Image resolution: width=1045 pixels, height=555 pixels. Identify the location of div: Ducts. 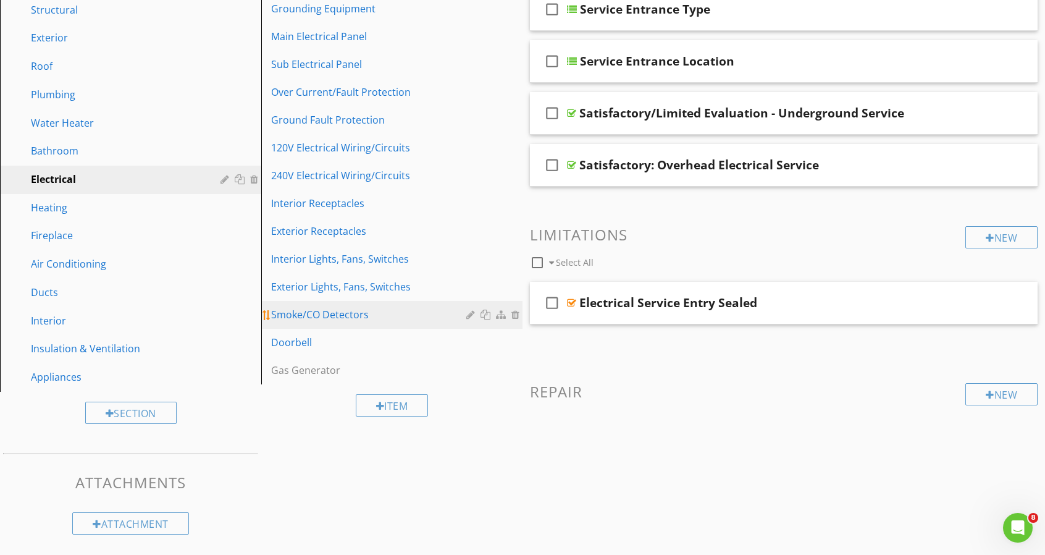
(117, 292).